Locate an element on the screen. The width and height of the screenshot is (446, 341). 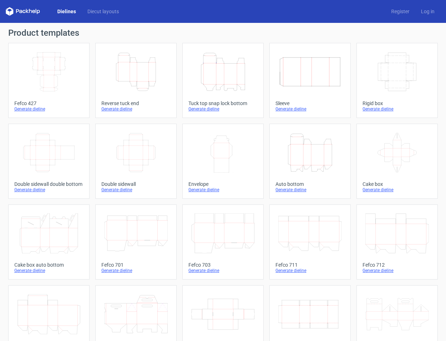
a: Double sidewallGenerate dieline is located at coordinates (136, 161).